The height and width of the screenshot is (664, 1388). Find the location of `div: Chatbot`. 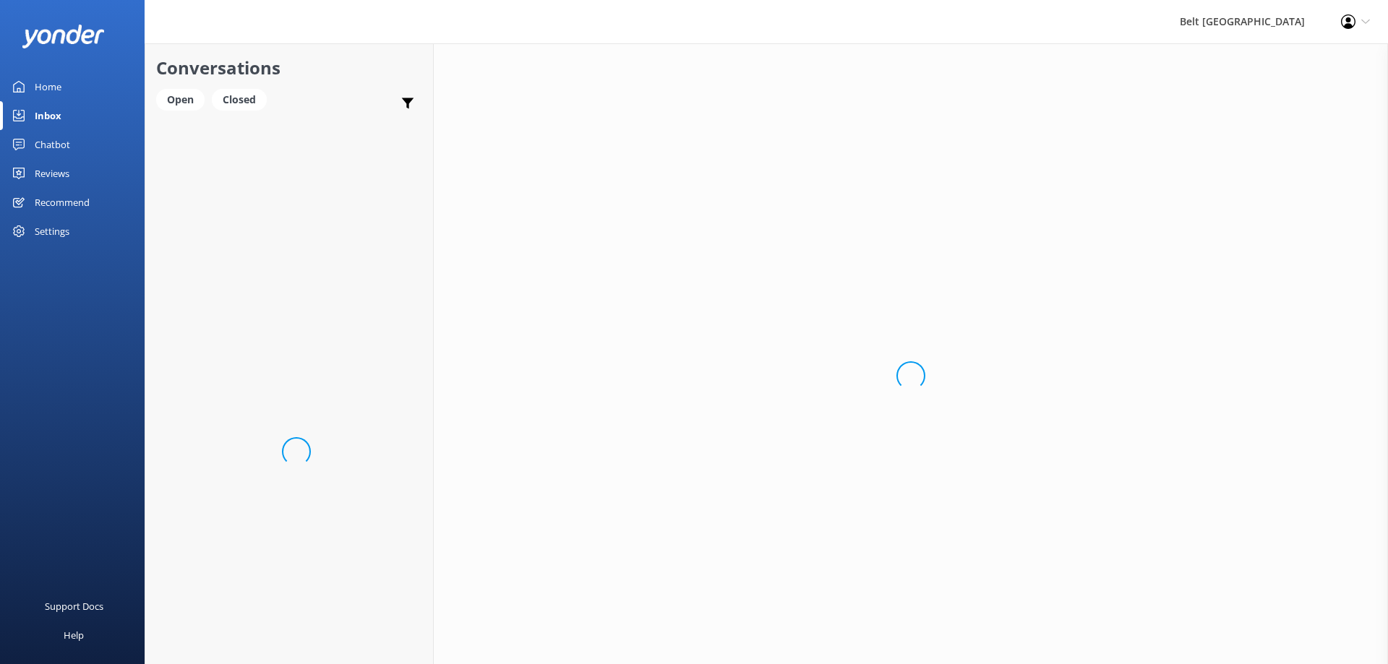

div: Chatbot is located at coordinates (52, 145).